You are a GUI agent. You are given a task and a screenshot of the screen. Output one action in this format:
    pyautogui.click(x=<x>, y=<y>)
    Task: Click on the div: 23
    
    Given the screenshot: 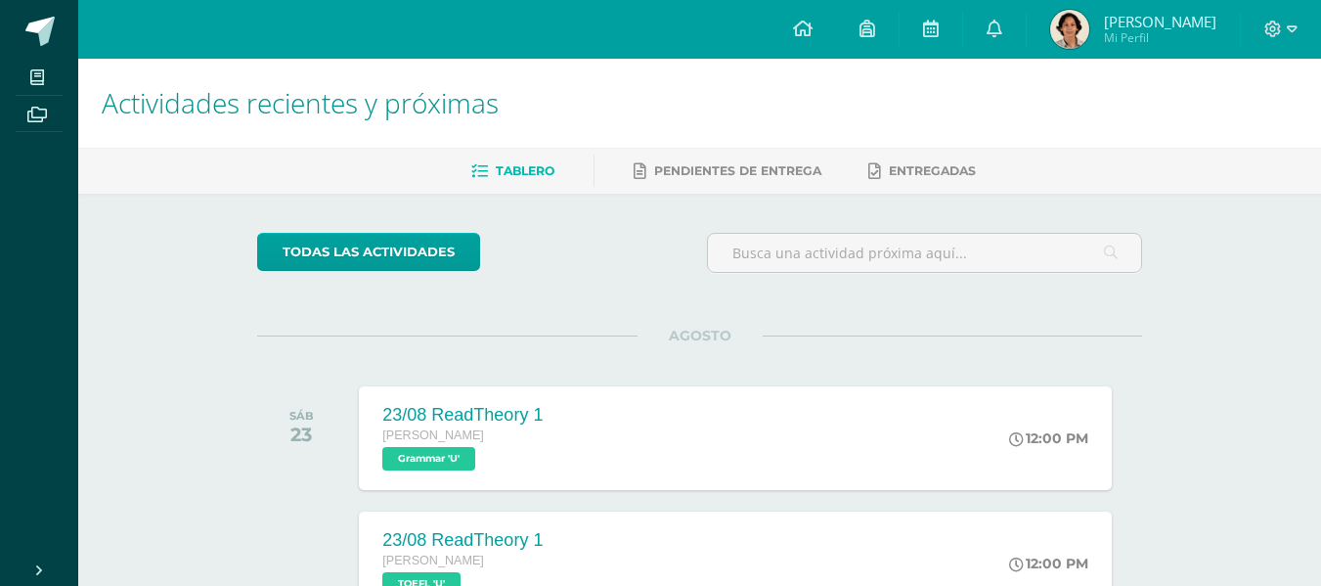 What is the action you would take?
    pyautogui.click(x=301, y=434)
    